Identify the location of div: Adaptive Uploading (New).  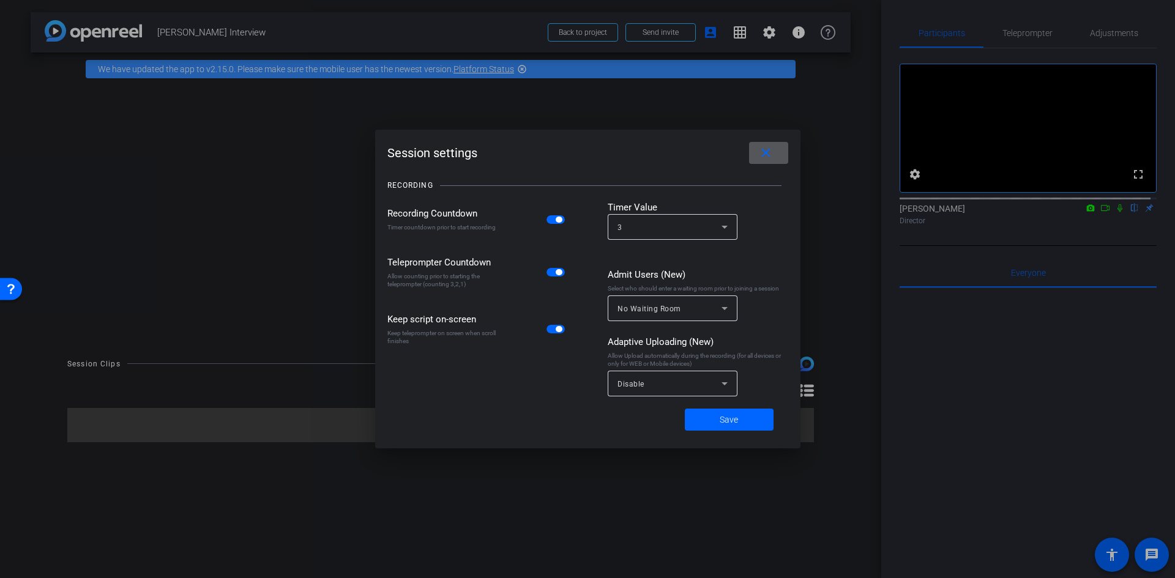
(697, 342).